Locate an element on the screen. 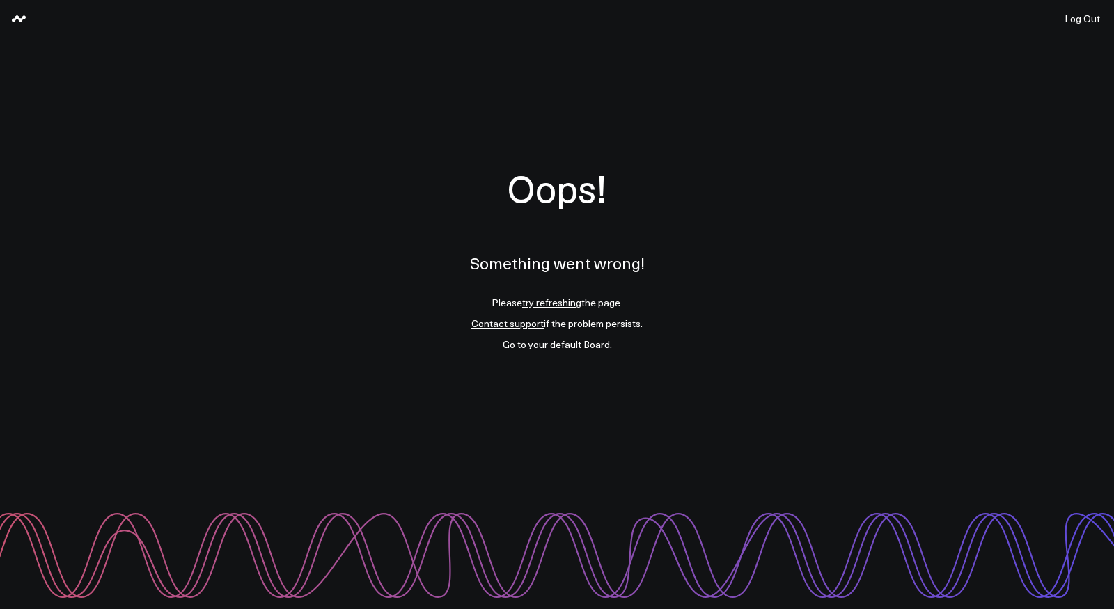  a: Go to your default Board. is located at coordinates (557, 344).